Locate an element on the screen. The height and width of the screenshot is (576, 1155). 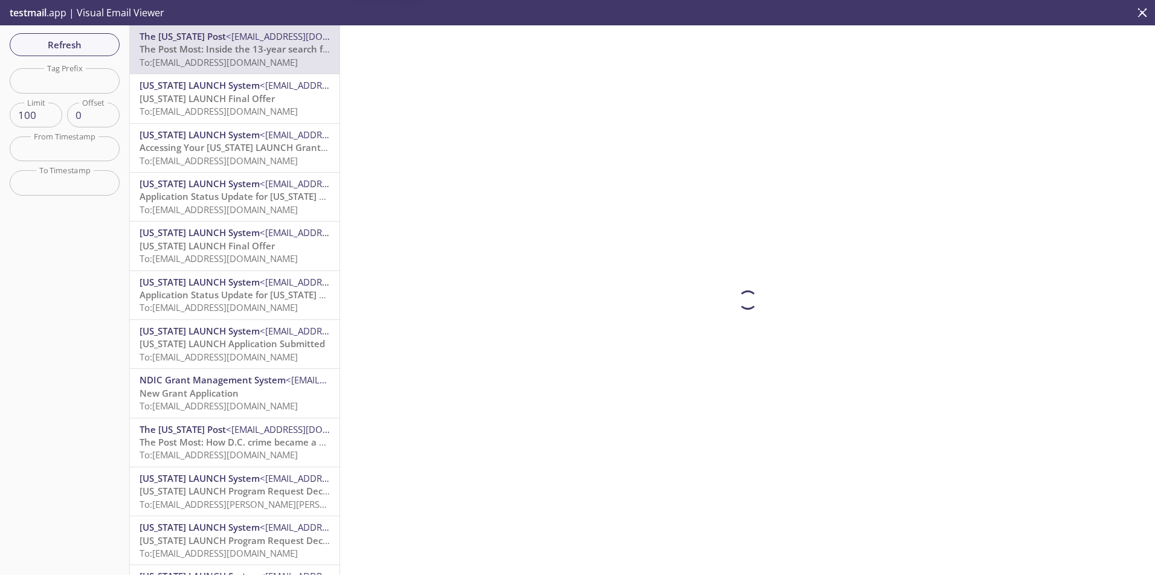
span: New Grant Application is located at coordinates (189, 393).